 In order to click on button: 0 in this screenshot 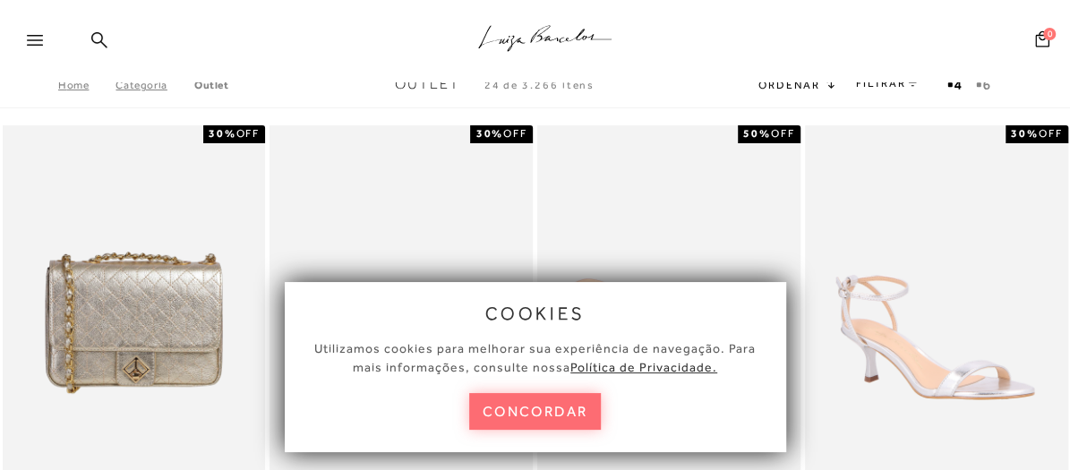, I will do `click(1043, 41)`.